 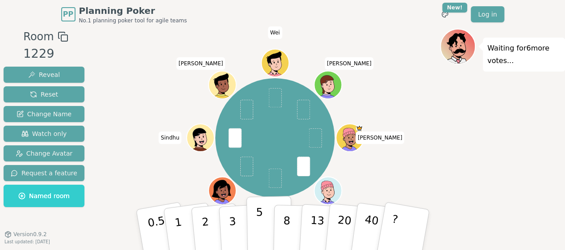 What do you see at coordinates (222, 191) in the screenshot?
I see `button: Click to change your avatar` at bounding box center [222, 191].